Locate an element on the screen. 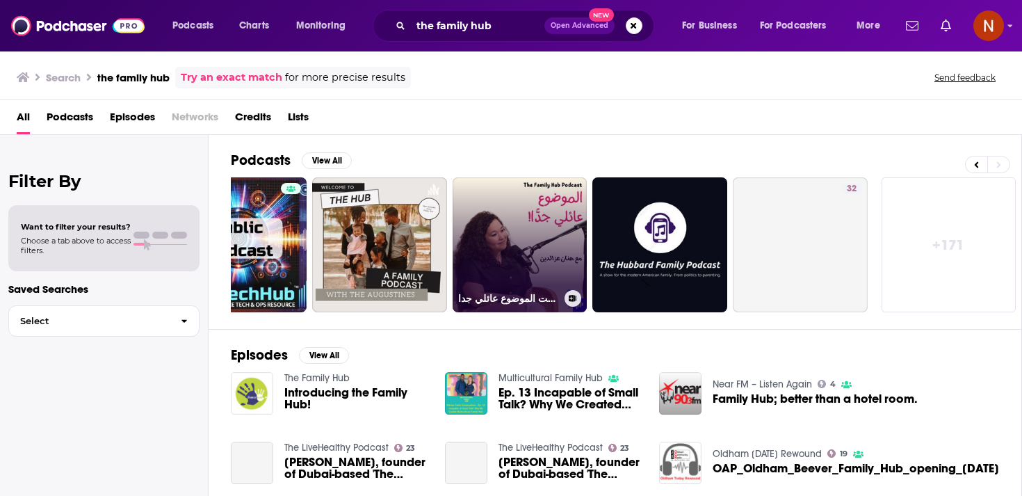 The width and height of the screenshot is (1022, 496). input: Search podcasts, credits, & more... is located at coordinates (478, 26).